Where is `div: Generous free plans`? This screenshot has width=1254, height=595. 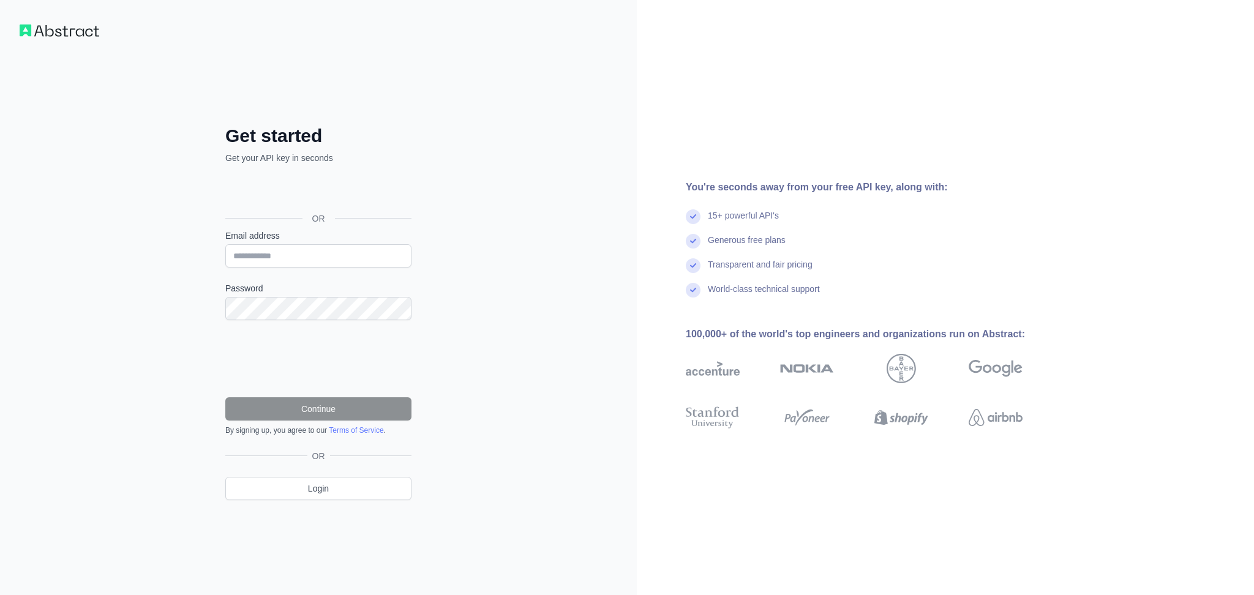
div: Generous free plans is located at coordinates (746, 246).